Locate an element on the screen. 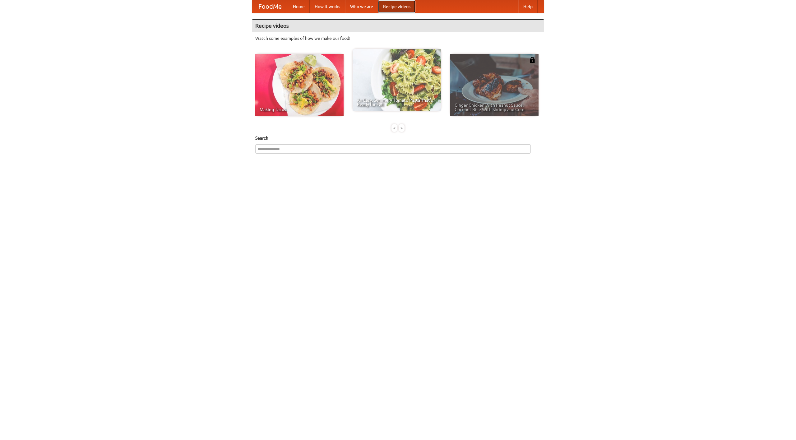 The height and width of the screenshot is (440, 796). a: How it works is located at coordinates (327, 7).